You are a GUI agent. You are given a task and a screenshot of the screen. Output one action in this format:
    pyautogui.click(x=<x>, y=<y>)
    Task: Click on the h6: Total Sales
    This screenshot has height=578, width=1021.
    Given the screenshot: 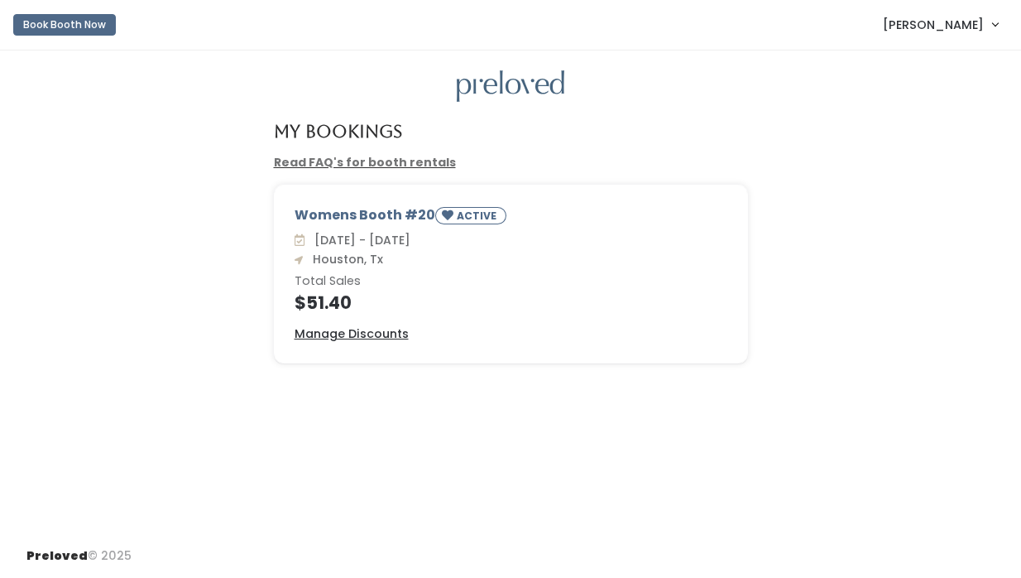 What is the action you would take?
    pyautogui.click(x=511, y=281)
    